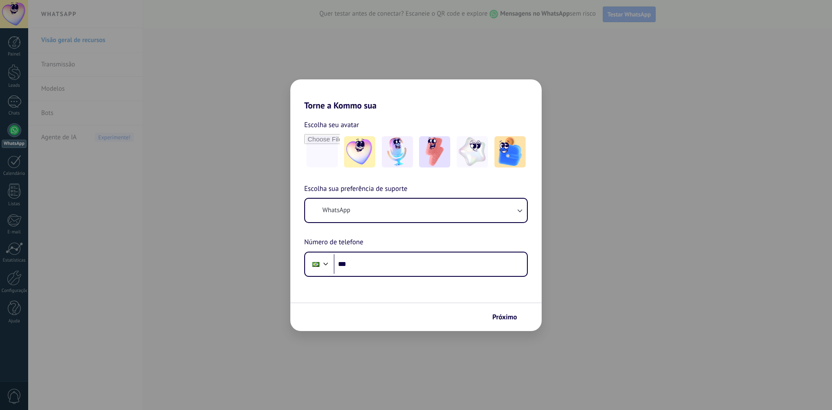 This screenshot has height=410, width=832. Describe the element at coordinates (332, 125) in the screenshot. I see `span: Escolha seu avatar` at that location.